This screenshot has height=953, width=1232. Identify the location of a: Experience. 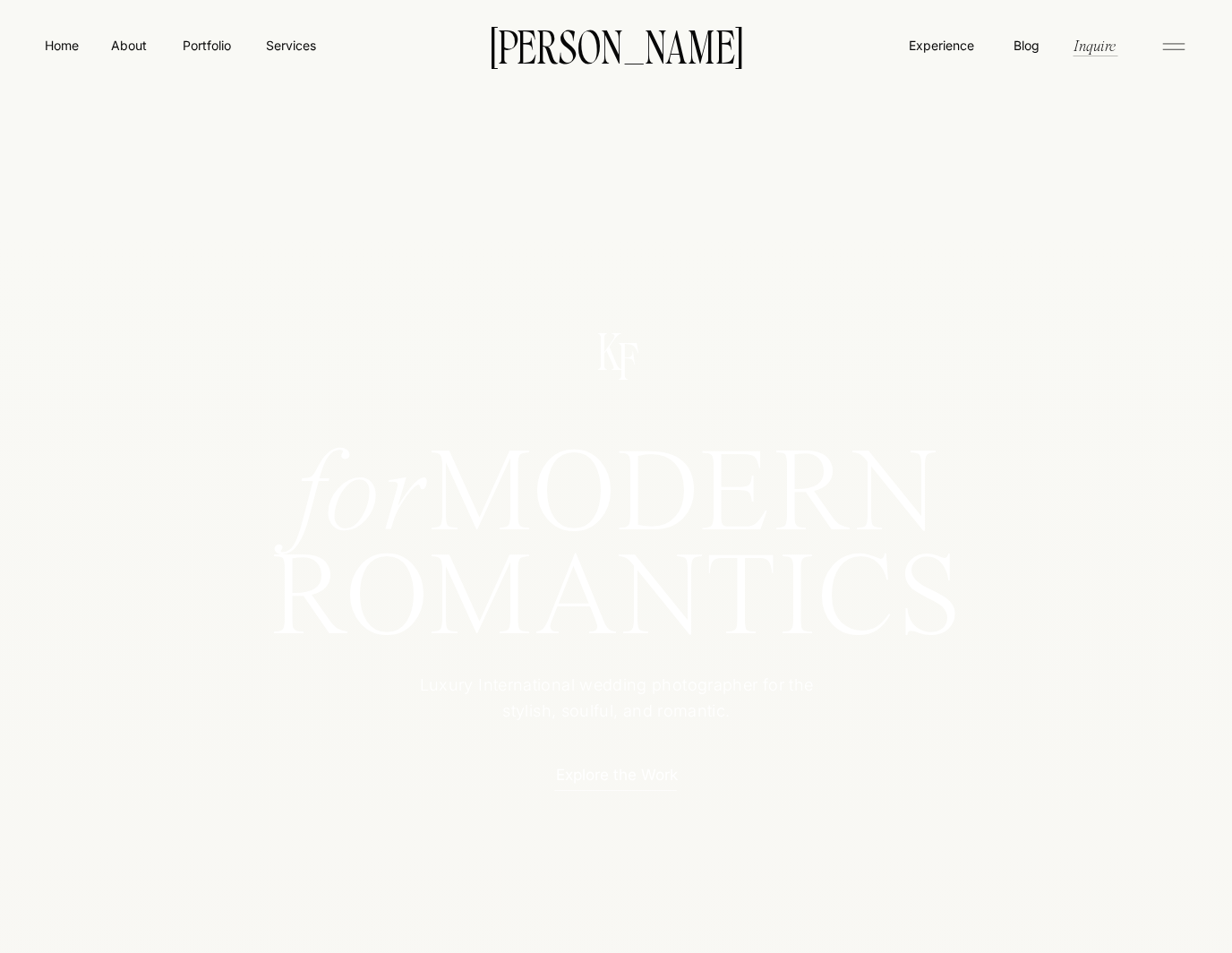
(942, 45).